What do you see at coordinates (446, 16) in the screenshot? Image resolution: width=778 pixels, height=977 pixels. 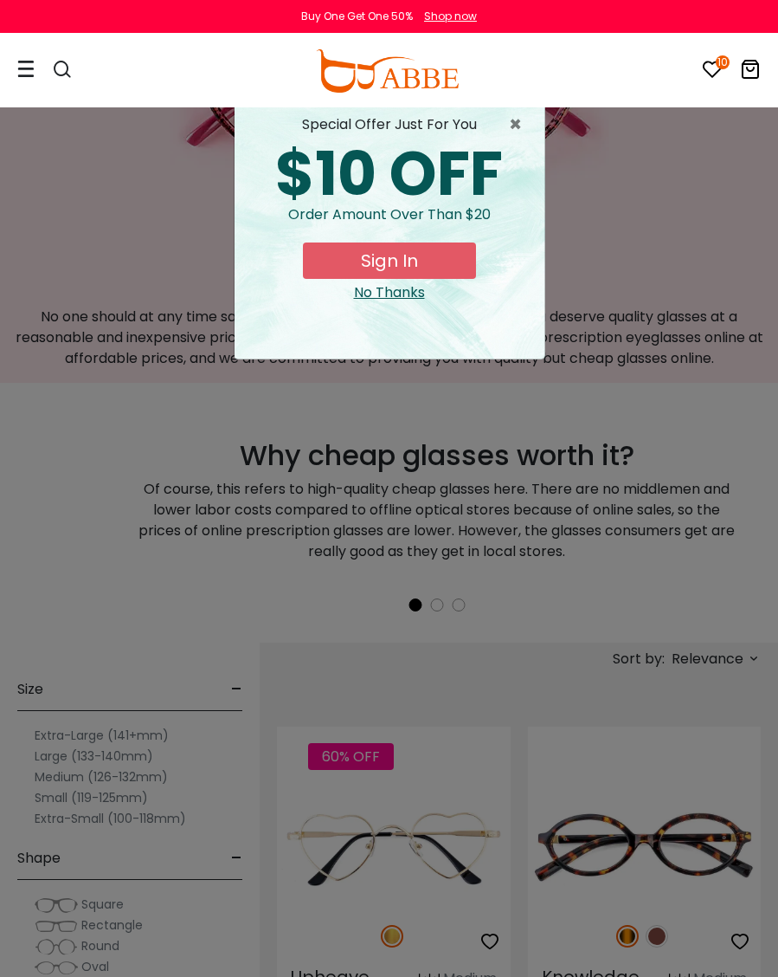 I see `a: Shop now` at bounding box center [446, 16].